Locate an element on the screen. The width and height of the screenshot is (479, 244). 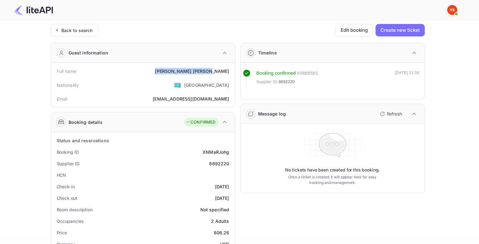
div: Message log is located at coordinates (272, 114).